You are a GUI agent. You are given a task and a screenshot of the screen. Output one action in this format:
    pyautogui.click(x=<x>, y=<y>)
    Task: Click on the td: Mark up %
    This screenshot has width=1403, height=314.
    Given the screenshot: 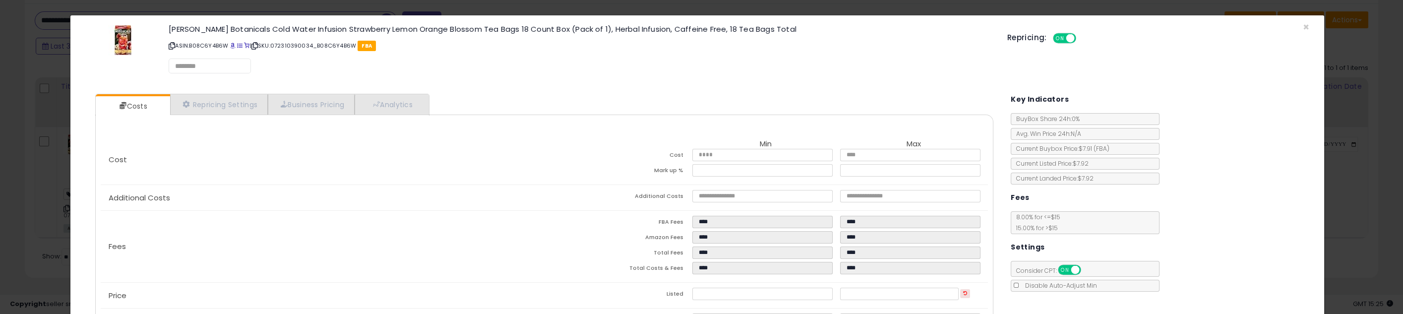 What is the action you would take?
    pyautogui.click(x=618, y=172)
    